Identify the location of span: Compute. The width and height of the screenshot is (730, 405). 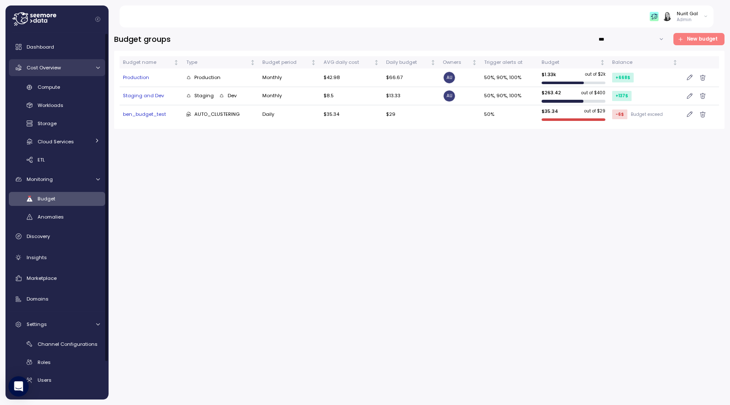
(49, 87).